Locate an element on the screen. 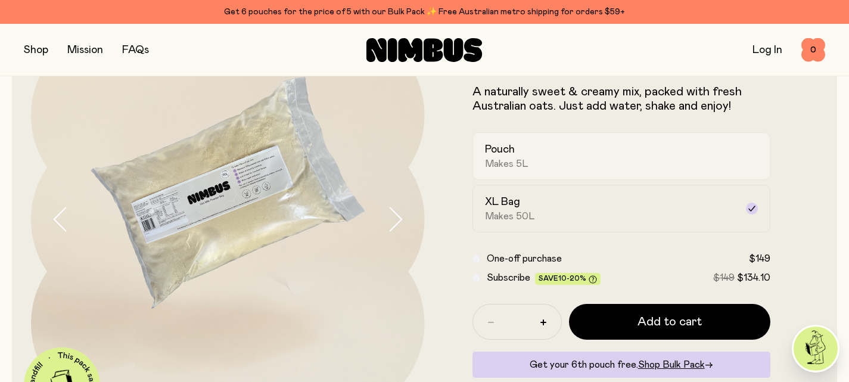 The height and width of the screenshot is (382, 849). a: FAQs is located at coordinates (135, 50).